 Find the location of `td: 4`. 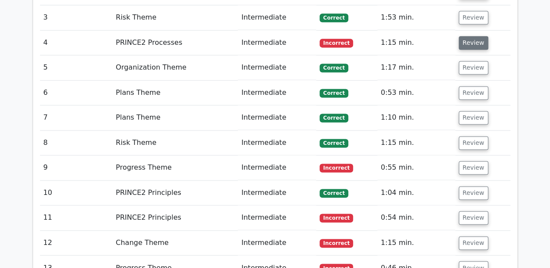

td: 4 is located at coordinates (76, 43).